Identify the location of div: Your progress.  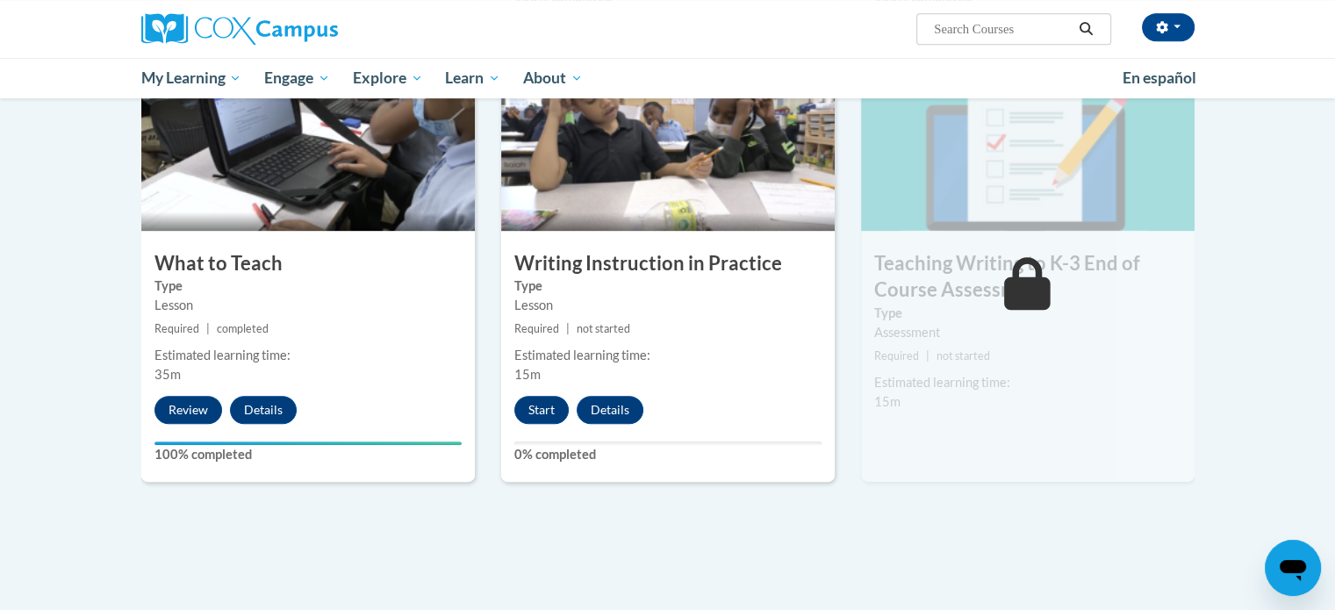
(308, 443).